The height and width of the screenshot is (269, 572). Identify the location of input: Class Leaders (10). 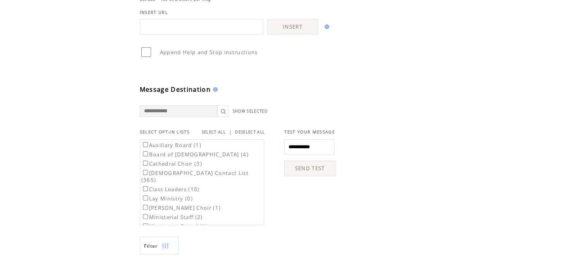
(145, 189).